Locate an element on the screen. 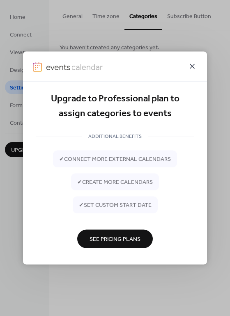 The height and width of the screenshot is (316, 230). img: logo-type is located at coordinates (74, 67).